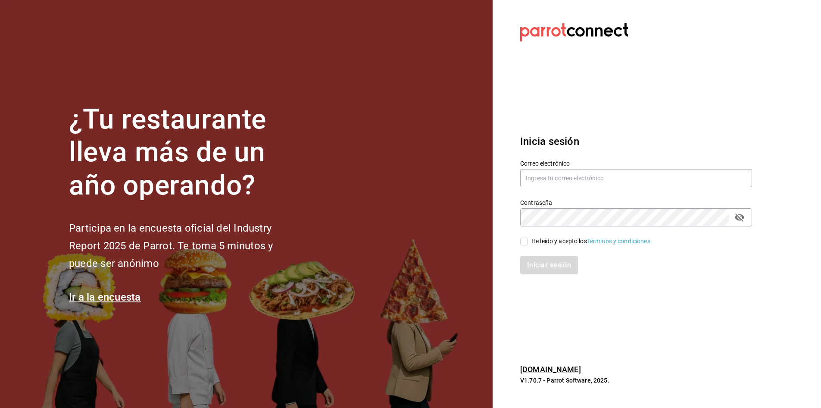 Image resolution: width=821 pixels, height=408 pixels. What do you see at coordinates (620, 241) in the screenshot?
I see `a: Términos y condiciones.` at bounding box center [620, 241].